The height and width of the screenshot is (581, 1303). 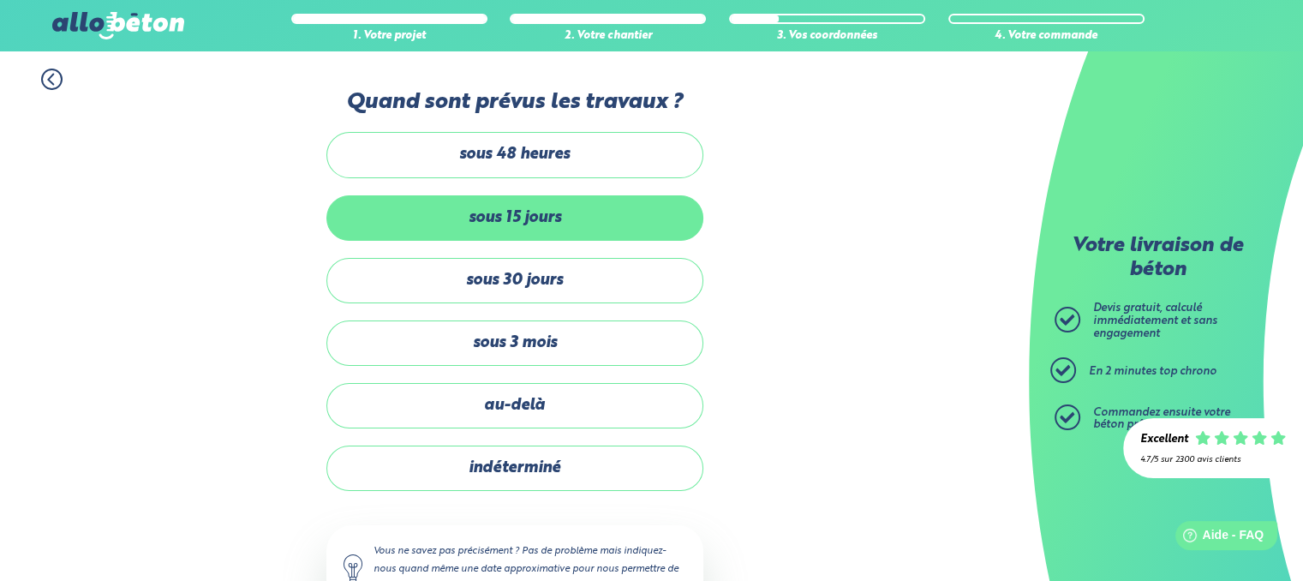 I want to click on span: Aide - FAQ, so click(x=82, y=21).